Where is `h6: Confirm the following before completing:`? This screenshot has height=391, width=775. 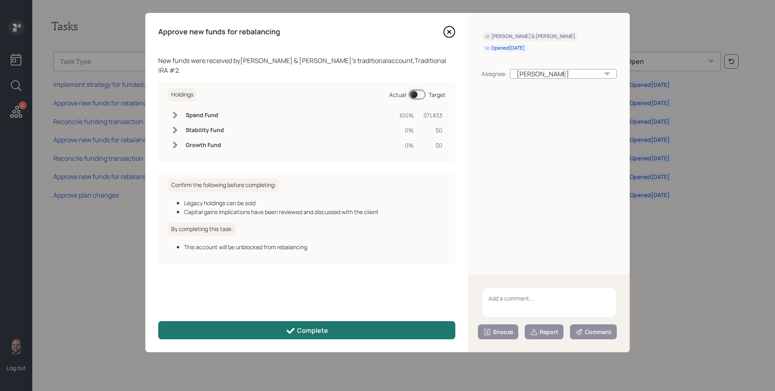 h6: Confirm the following before completing: is located at coordinates (224, 185).